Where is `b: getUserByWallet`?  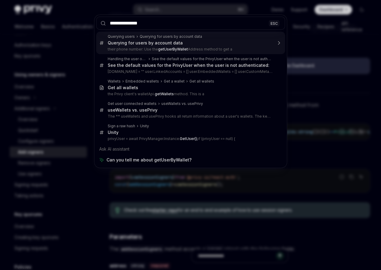
b: getUserByWallet is located at coordinates (173, 49).